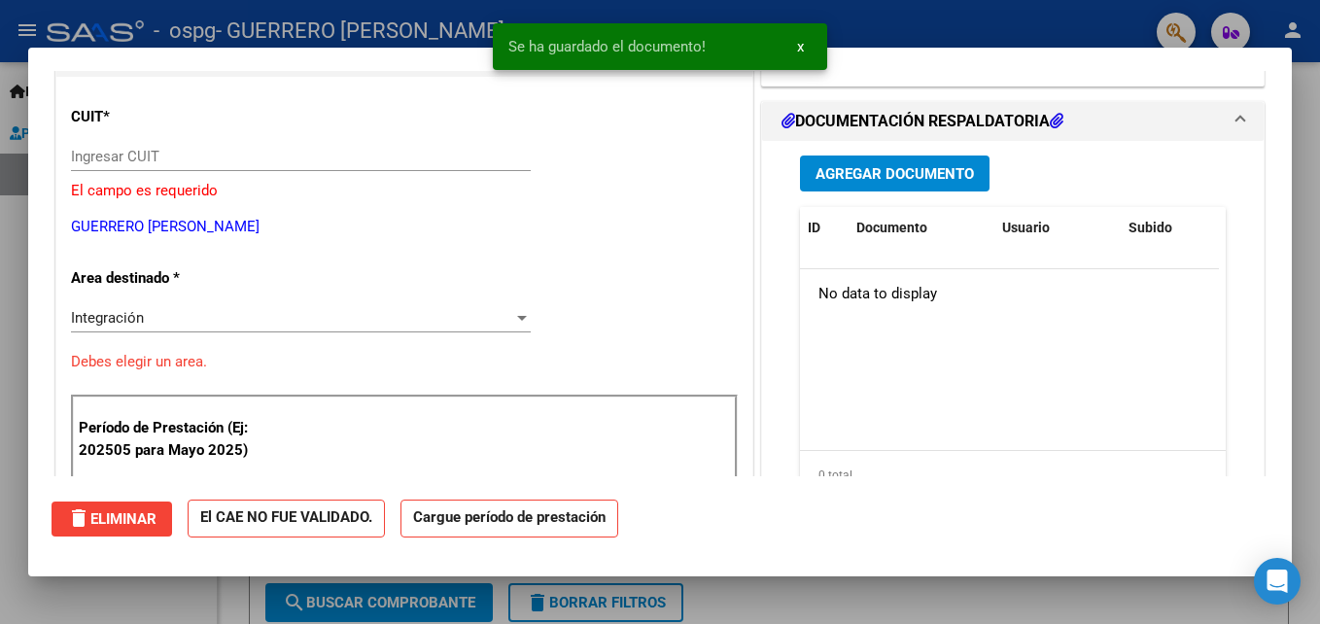 Image resolution: width=1320 pixels, height=624 pixels. Describe the element at coordinates (814, 227) in the screenshot. I see `span: ID` at that location.